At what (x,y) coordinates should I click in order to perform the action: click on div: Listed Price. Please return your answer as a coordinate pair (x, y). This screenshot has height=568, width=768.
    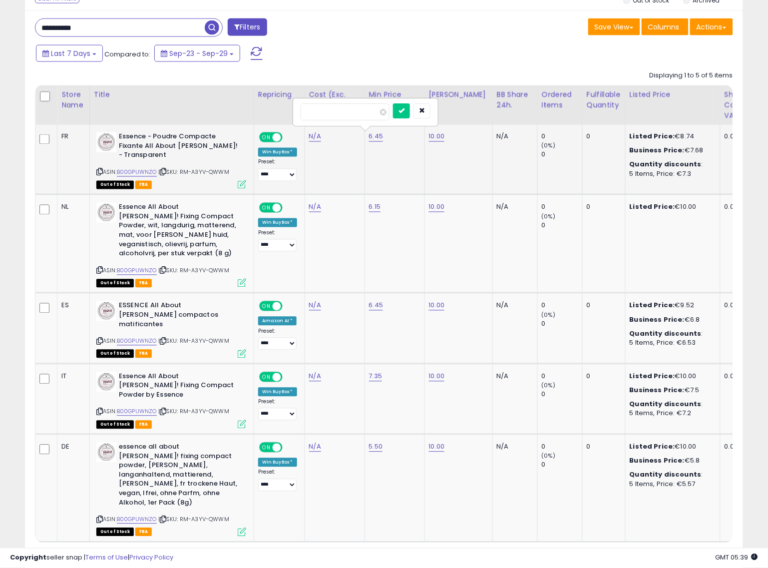
    Looking at the image, I should click on (673, 94).